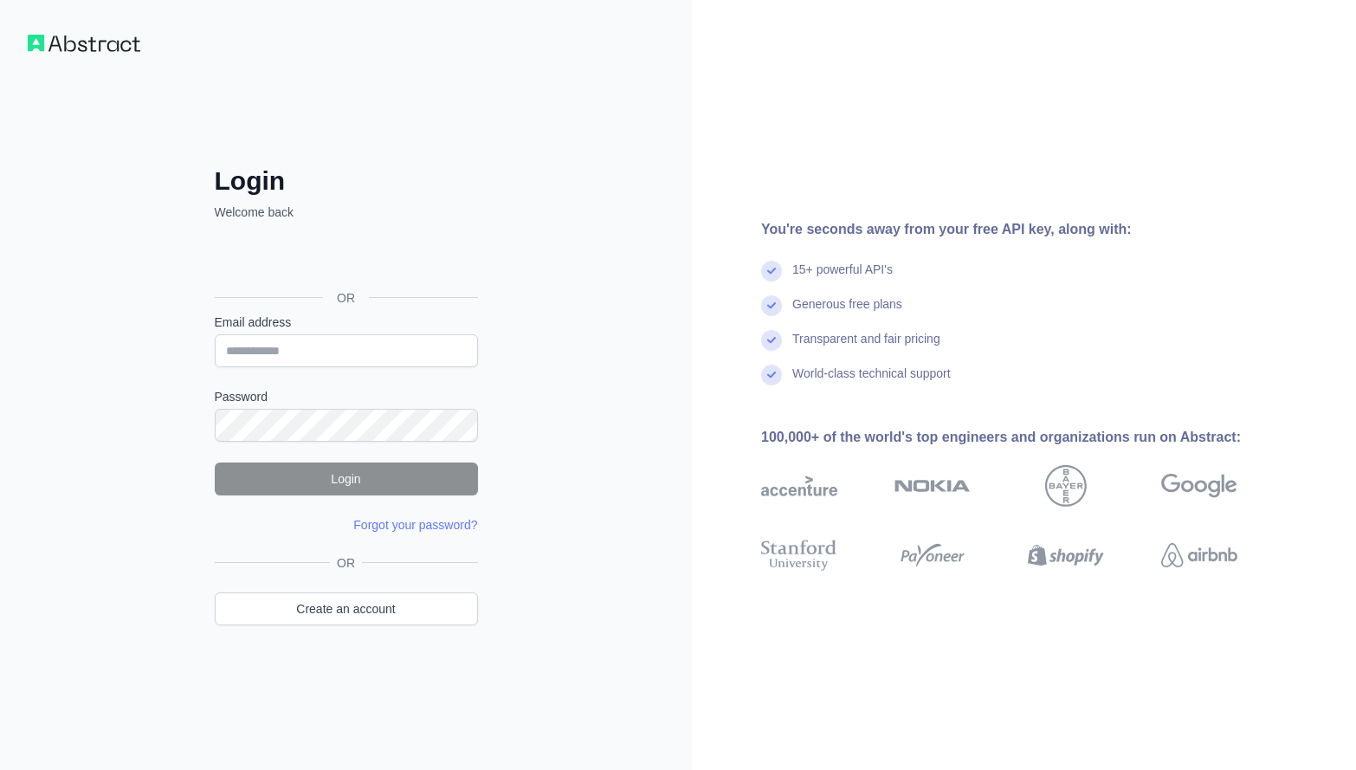 This screenshot has width=1356, height=770. Describe the element at coordinates (346, 212) in the screenshot. I see `p: Welcome back` at that location.